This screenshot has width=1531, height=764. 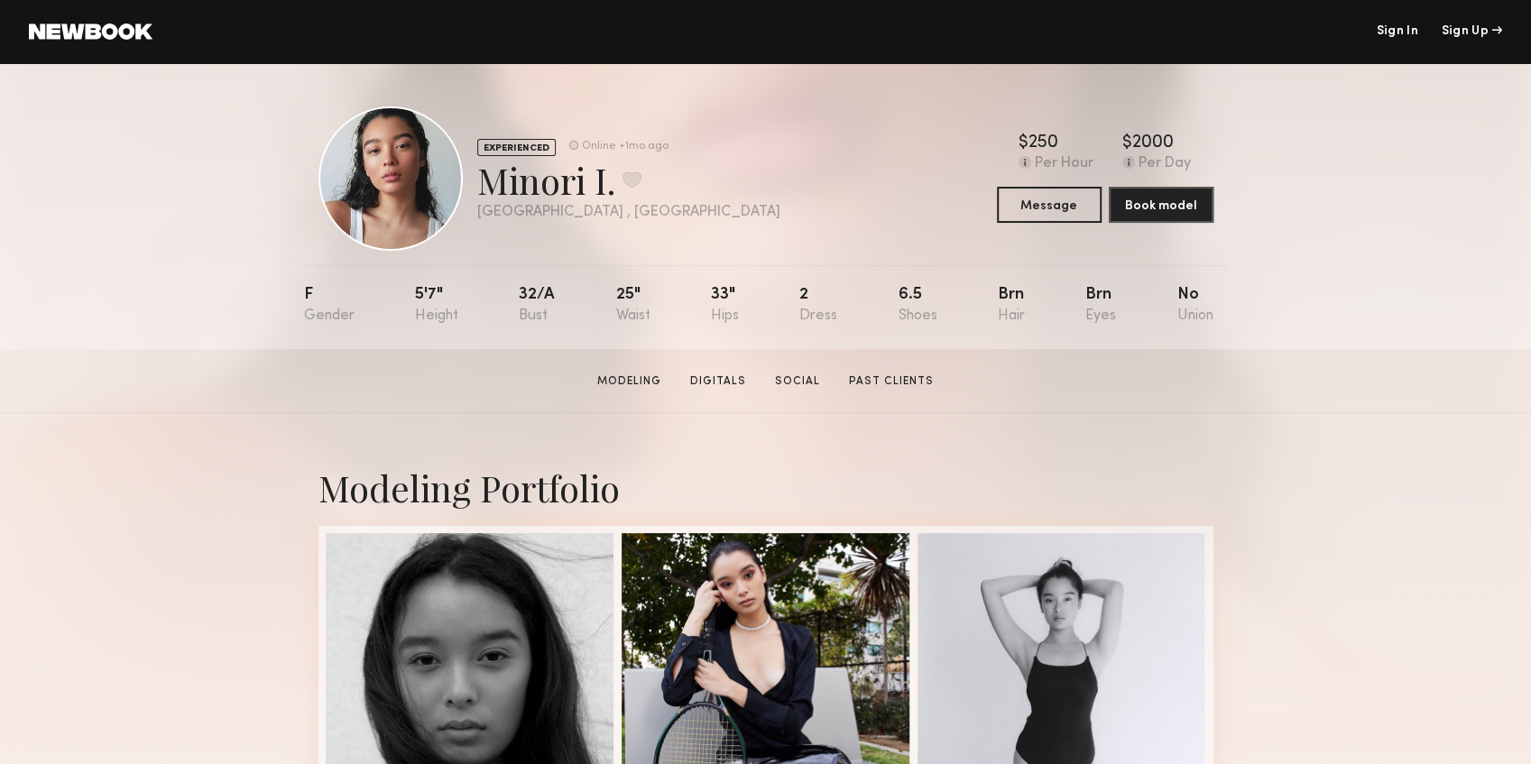 I want to click on div: F, so click(x=329, y=305).